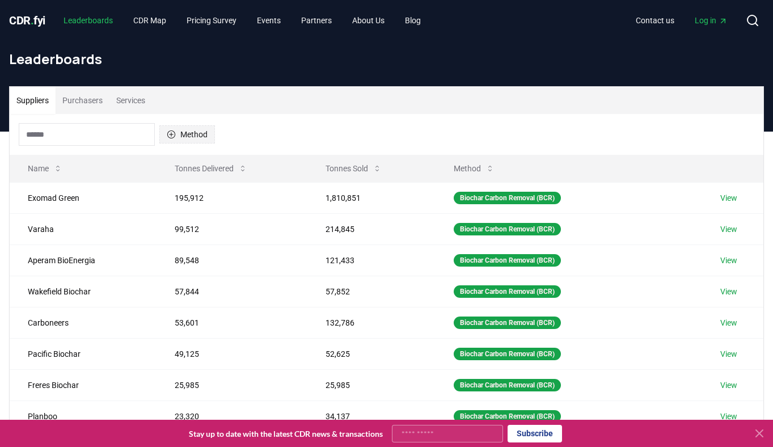 The height and width of the screenshot is (447, 773). What do you see at coordinates (232, 416) in the screenshot?
I see `td: 23,320` at bounding box center [232, 416].